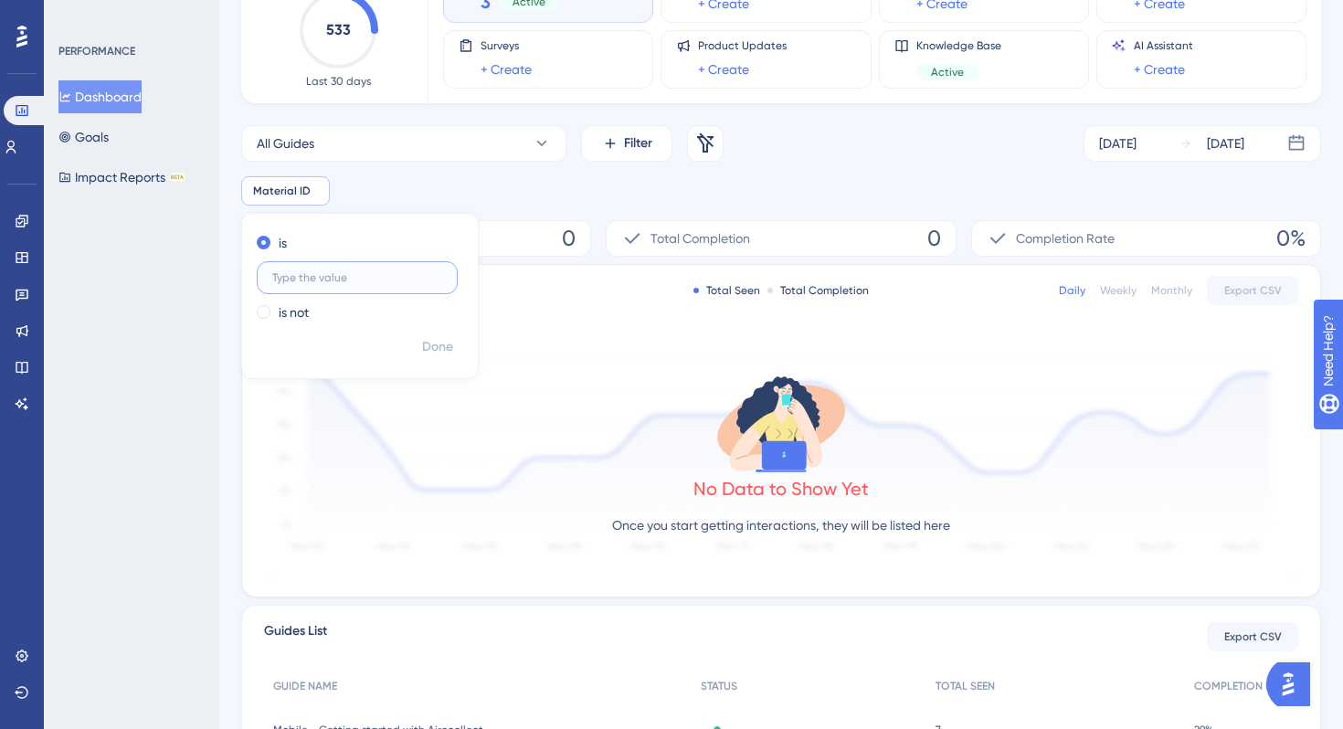 This screenshot has width=1343, height=729. I want to click on span: Need Help?, so click(79, 16).